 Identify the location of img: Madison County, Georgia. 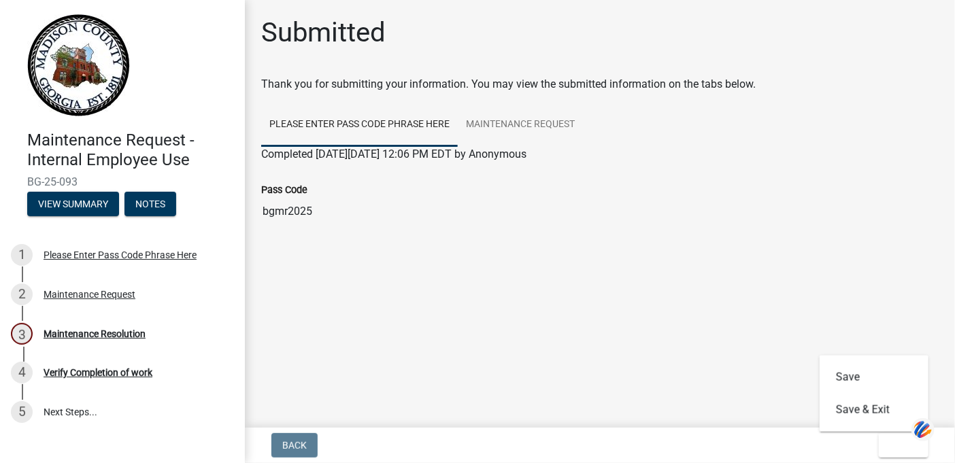
(78, 65).